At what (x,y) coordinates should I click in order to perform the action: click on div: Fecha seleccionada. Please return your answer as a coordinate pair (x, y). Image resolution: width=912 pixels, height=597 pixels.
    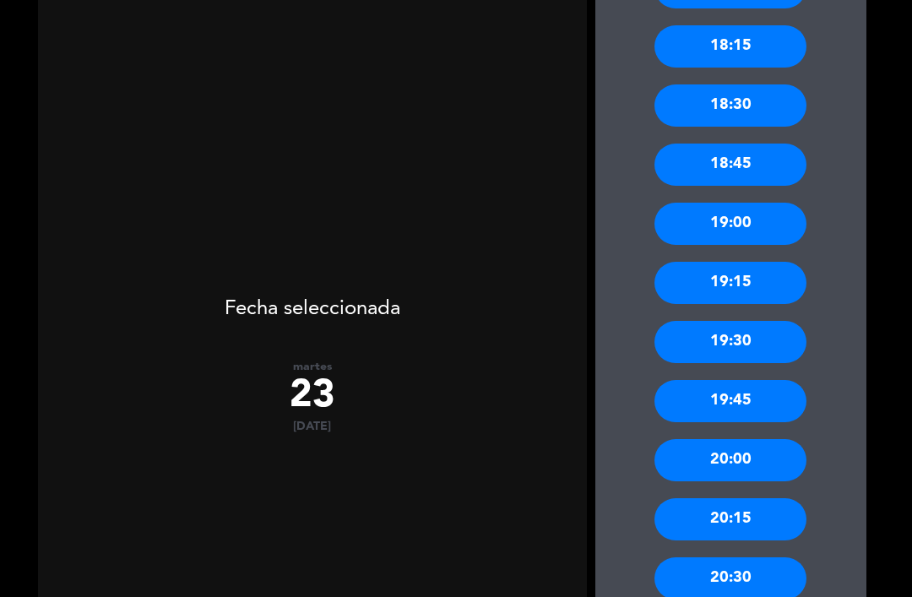
    Looking at the image, I should click on (312, 299).